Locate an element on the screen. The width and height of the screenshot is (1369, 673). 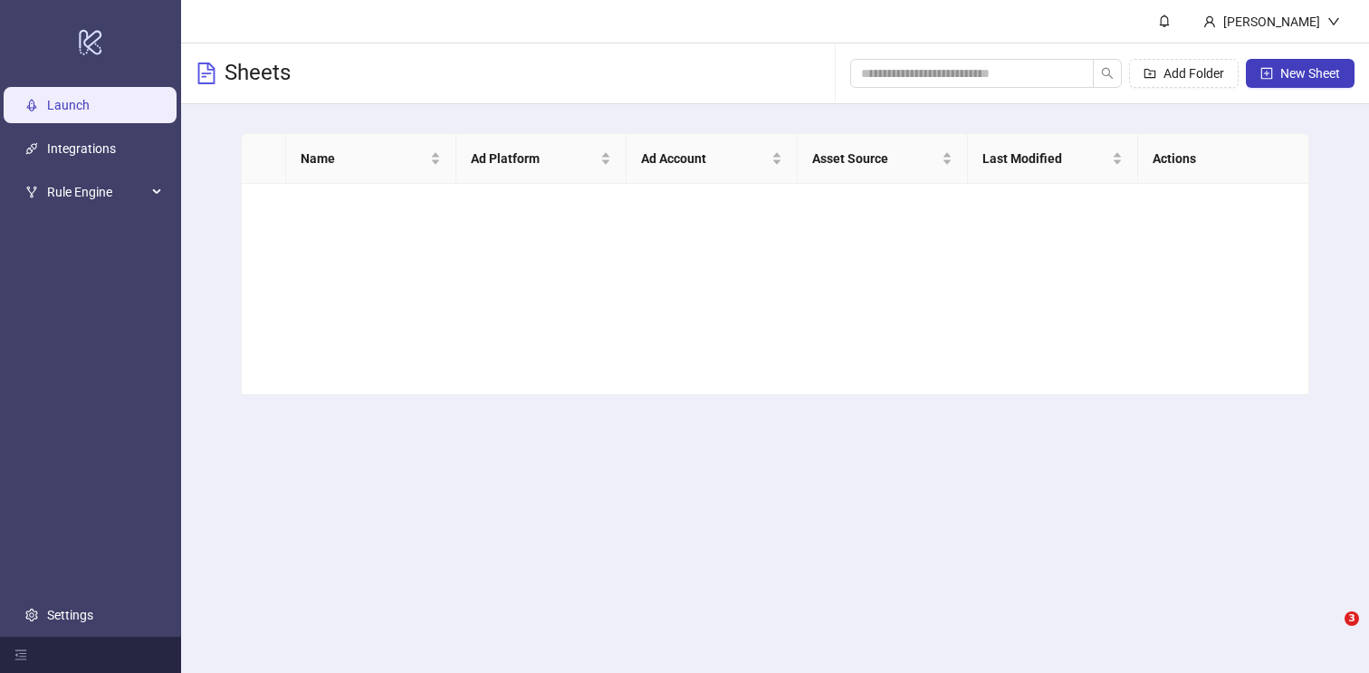
th: Actions is located at coordinates (1223, 158).